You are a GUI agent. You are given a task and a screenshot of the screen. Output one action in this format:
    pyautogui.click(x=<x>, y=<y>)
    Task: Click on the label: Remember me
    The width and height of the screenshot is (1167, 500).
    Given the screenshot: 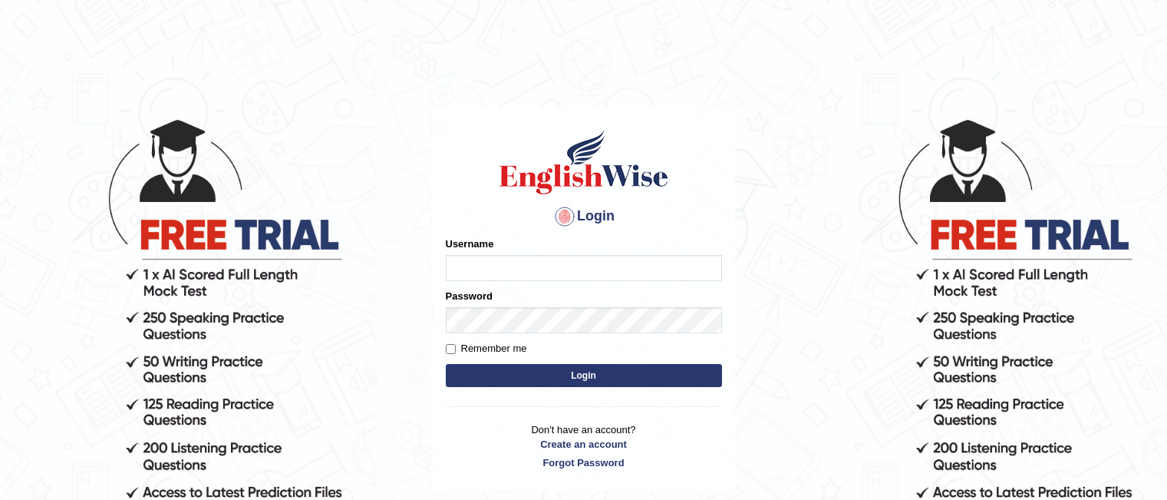 What is the action you would take?
    pyautogui.click(x=487, y=348)
    